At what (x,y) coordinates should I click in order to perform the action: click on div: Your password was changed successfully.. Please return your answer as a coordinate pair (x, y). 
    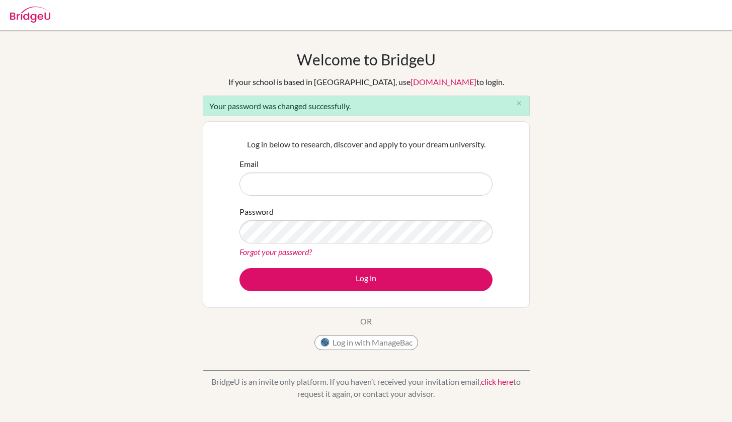
    Looking at the image, I should click on (366, 106).